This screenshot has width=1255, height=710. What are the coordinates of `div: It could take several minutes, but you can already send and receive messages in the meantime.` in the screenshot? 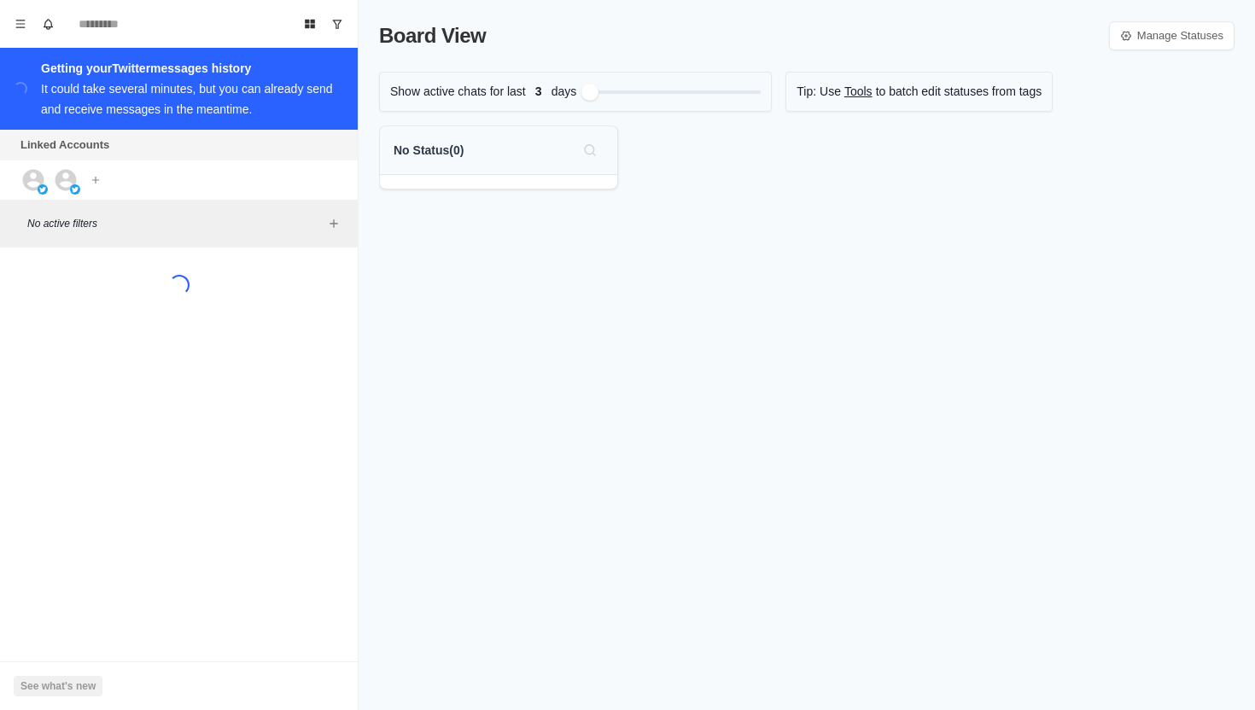 It's located at (187, 99).